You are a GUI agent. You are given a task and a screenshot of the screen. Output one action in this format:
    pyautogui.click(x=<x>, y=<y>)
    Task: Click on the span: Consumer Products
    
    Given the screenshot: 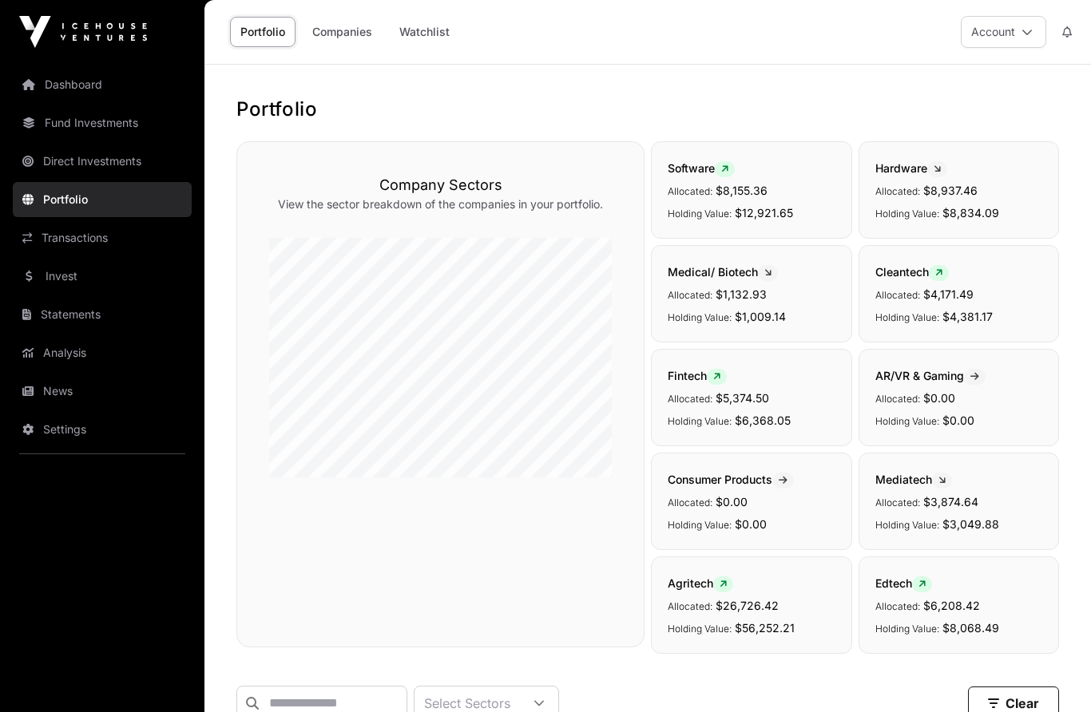 What is the action you would take?
    pyautogui.click(x=731, y=479)
    